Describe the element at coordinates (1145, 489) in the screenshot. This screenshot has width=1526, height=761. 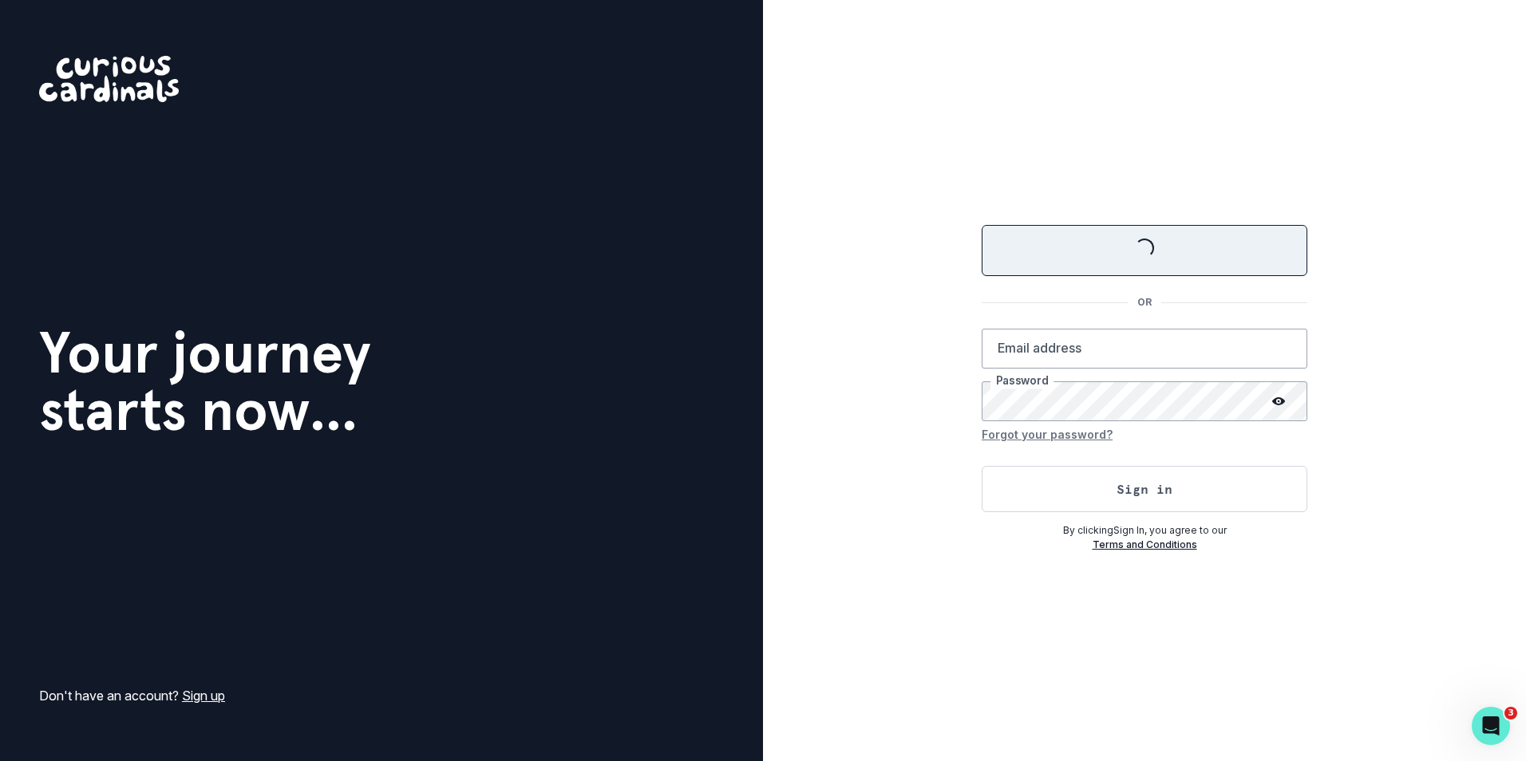
I see `button: Sign in` at that location.